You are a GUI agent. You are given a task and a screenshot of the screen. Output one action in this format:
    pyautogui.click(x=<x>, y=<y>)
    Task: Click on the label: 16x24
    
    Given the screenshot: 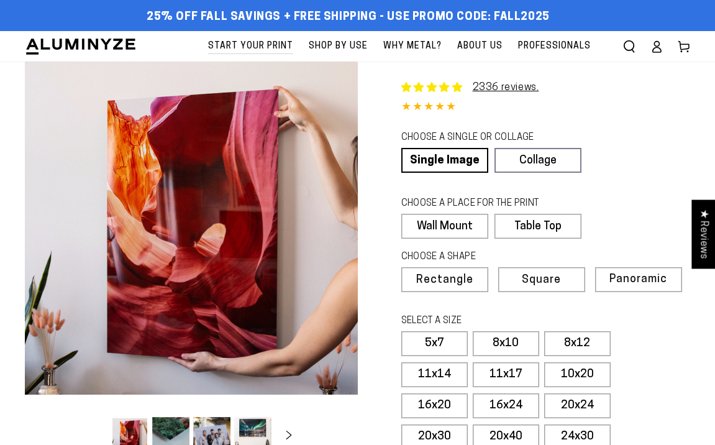 What is the action you would take?
    pyautogui.click(x=506, y=406)
    